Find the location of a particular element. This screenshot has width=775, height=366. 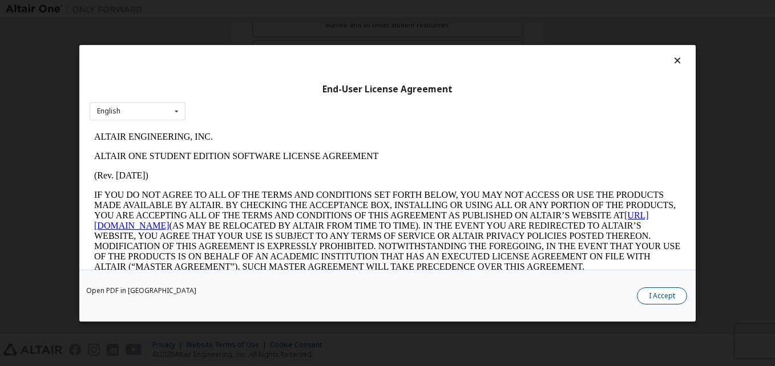

div: English is located at coordinates (108, 111).